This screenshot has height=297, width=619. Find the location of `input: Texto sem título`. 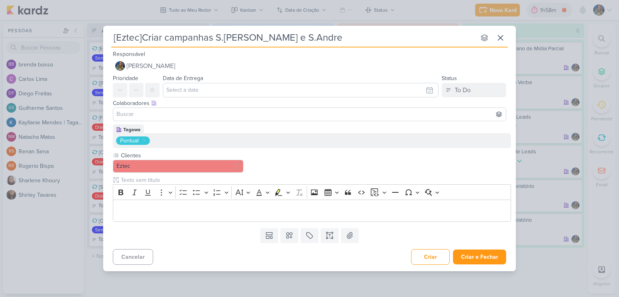

input: Texto sem título is located at coordinates (315, 180).